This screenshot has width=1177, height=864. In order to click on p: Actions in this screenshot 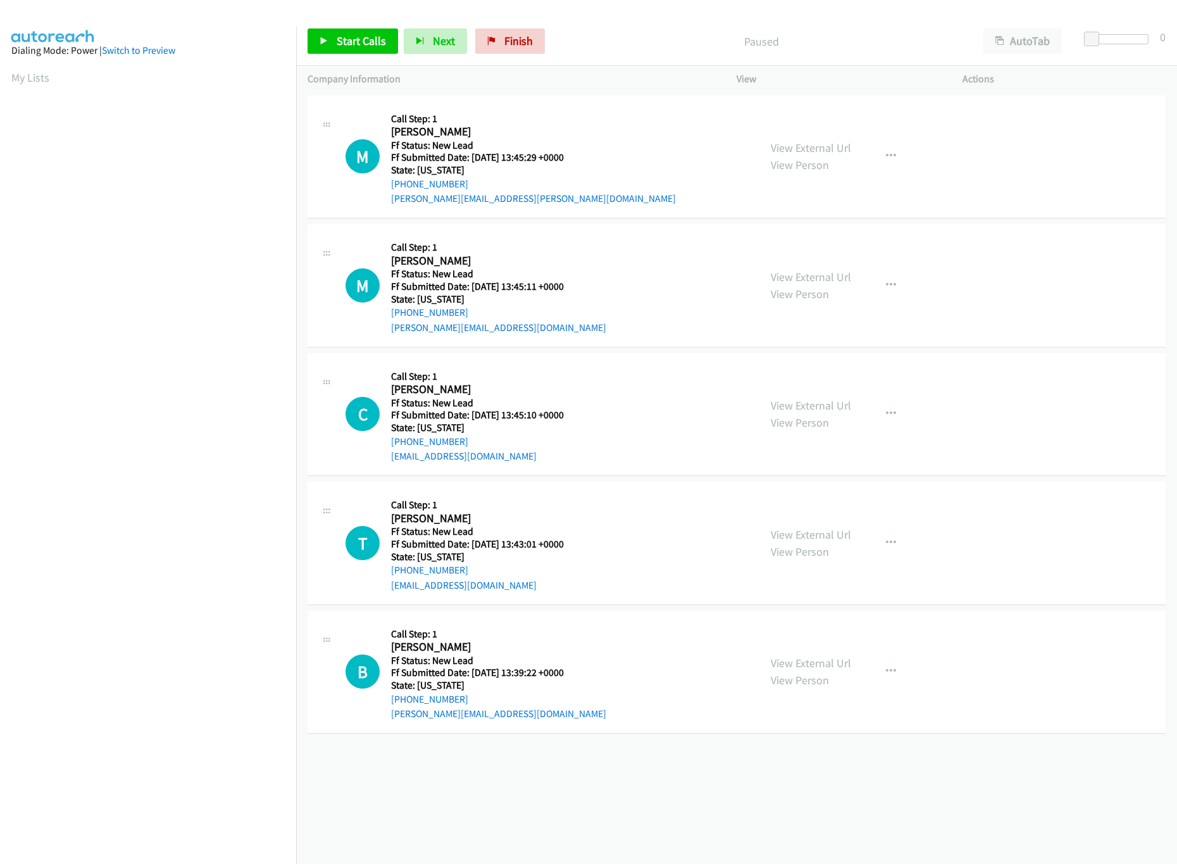, I will do `click(1064, 79)`.